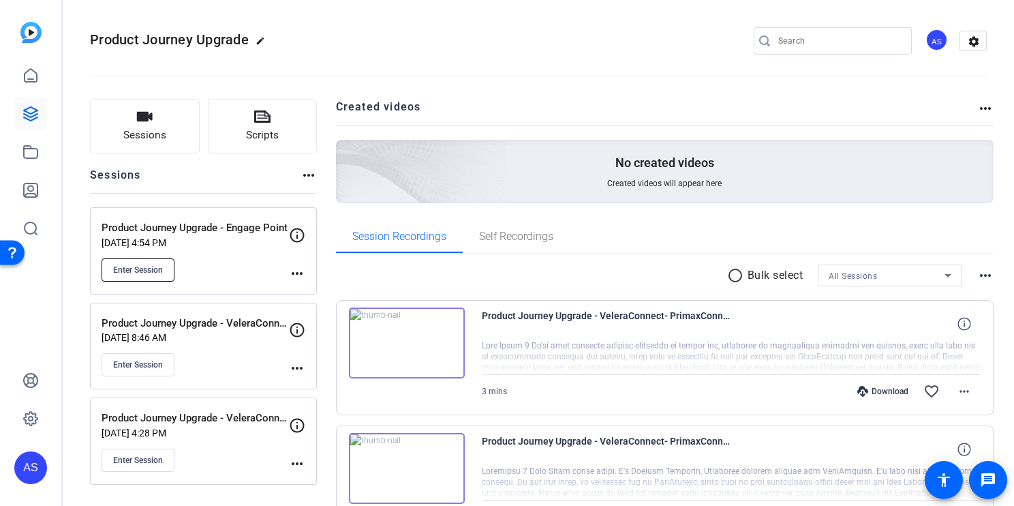  What do you see at coordinates (345, 153) in the screenshot?
I see `img: Creted videos background` at bounding box center [345, 153].